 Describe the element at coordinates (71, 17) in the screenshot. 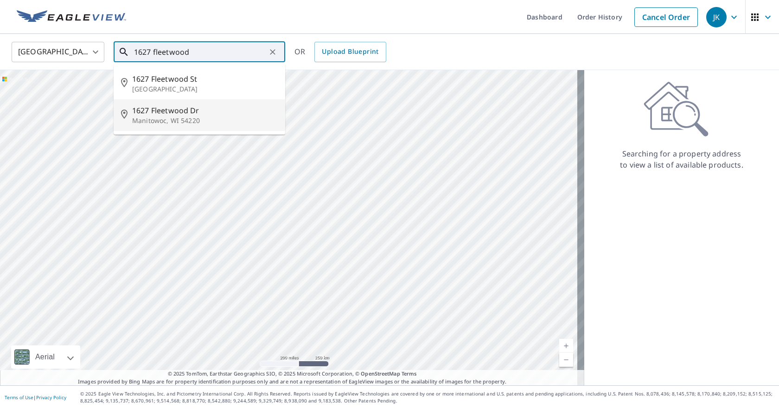

I see `img: EV Logo` at that location.